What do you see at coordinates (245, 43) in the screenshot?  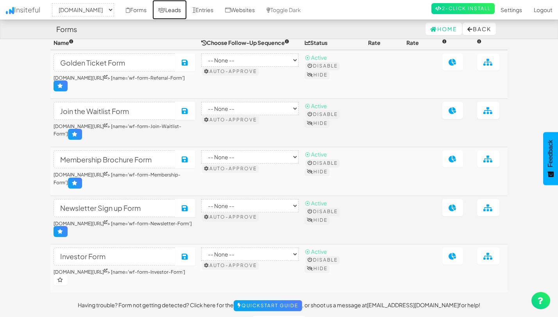 I see `span: Choose Follow-Up Sequence` at bounding box center [245, 43].